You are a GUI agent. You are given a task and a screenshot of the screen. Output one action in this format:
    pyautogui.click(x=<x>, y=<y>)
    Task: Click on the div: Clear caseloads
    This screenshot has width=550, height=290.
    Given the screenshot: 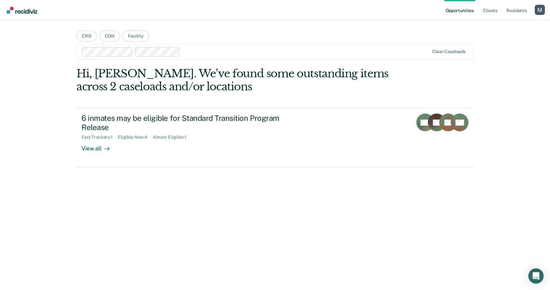 What is the action you would take?
    pyautogui.click(x=449, y=52)
    